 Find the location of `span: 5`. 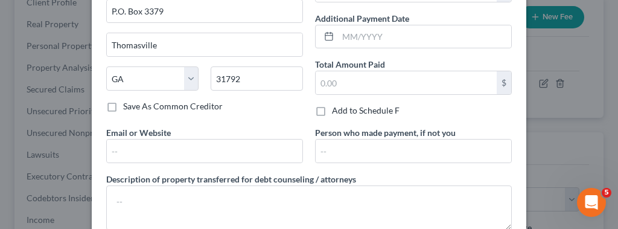

span: 5 is located at coordinates (606, 192).